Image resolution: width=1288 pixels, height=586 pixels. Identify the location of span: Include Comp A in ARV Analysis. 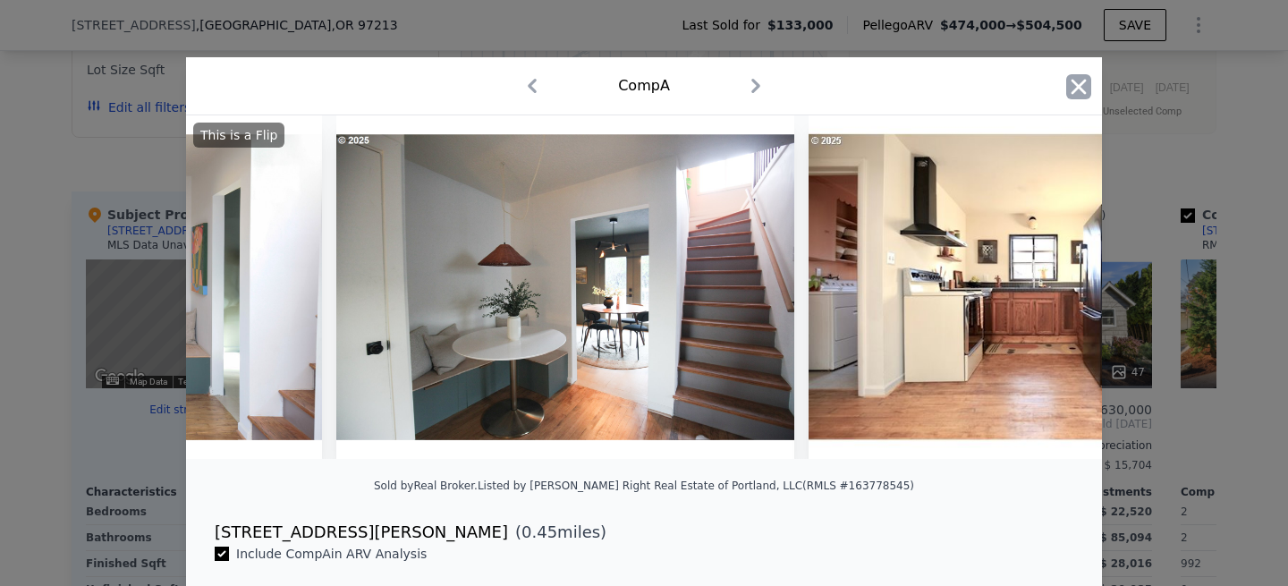
(331, 554).